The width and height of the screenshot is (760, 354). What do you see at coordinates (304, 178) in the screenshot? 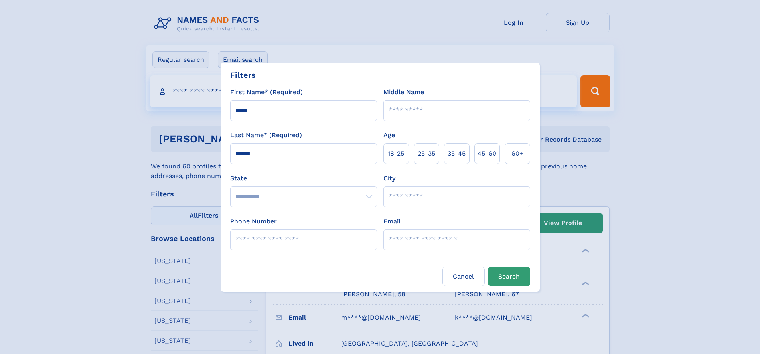
I see `label: State` at bounding box center [304, 178].